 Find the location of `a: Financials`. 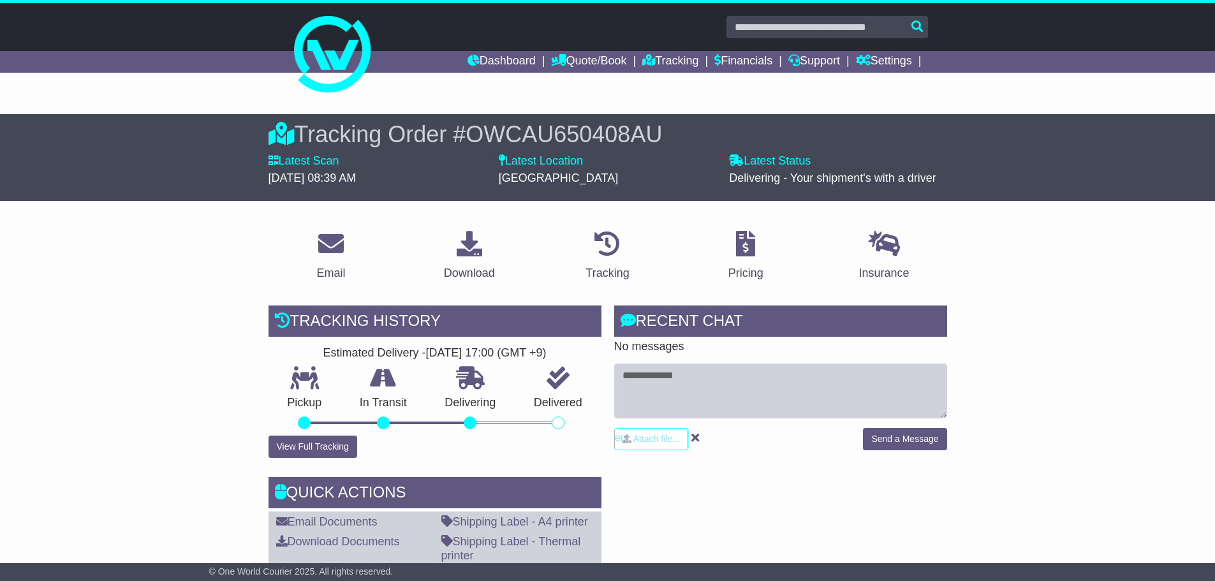

a: Financials is located at coordinates (743, 62).